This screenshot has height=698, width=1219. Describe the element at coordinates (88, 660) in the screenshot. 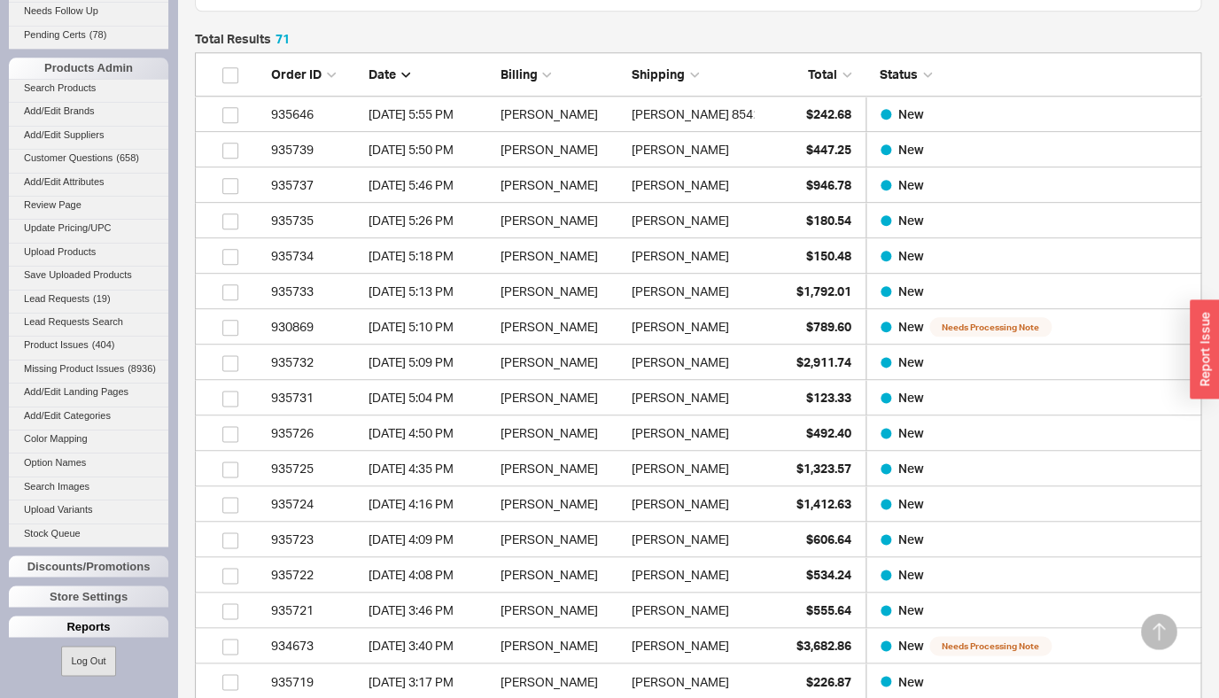

I see `button: Log Out` at that location.